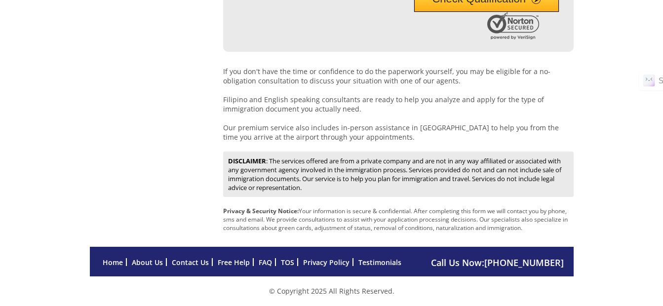 The width and height of the screenshot is (663, 306). Describe the element at coordinates (332, 291) in the screenshot. I see `p: © Copyright 2025 All Rights Reserved.` at that location.